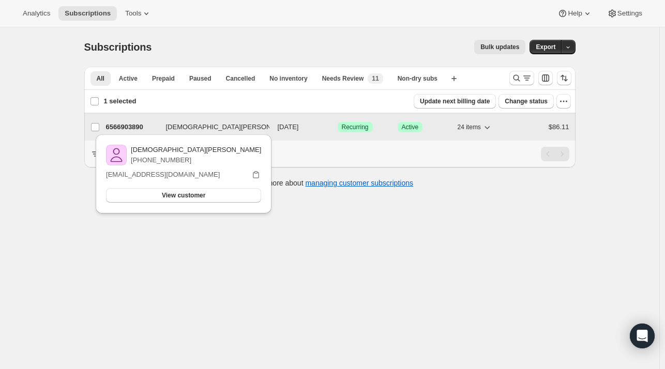  I want to click on span: 11, so click(375, 79).